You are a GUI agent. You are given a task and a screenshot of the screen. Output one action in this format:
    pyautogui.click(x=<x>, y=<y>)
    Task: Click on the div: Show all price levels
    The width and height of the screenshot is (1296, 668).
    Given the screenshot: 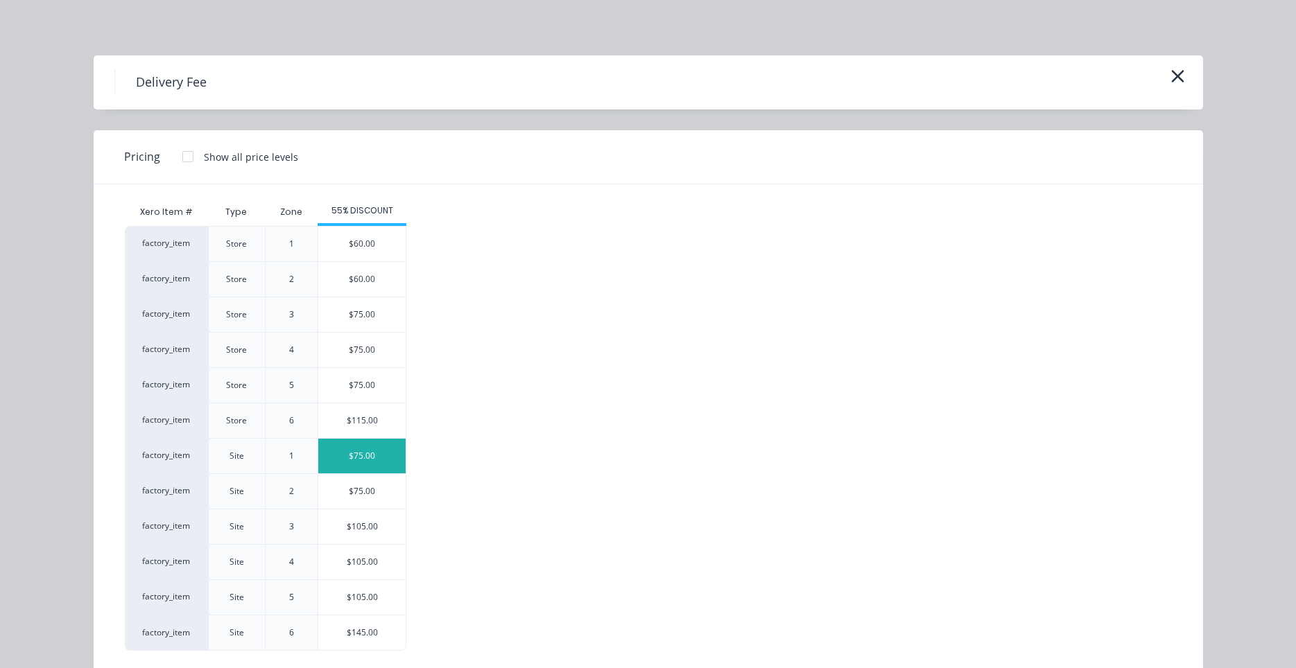 What is the action you would take?
    pyautogui.click(x=251, y=157)
    